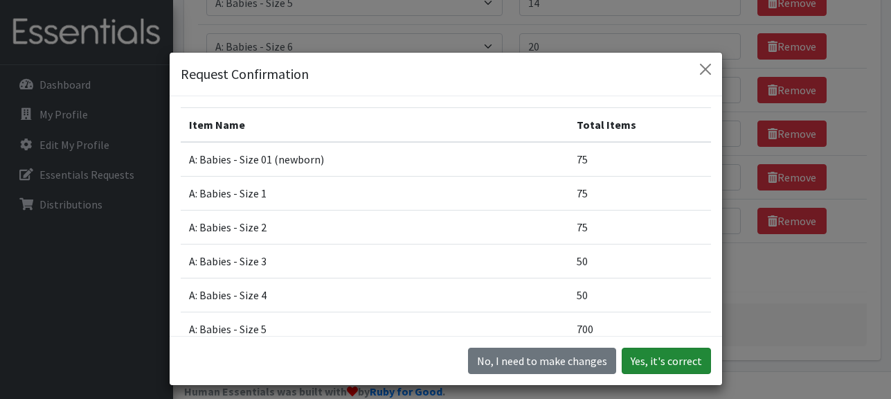 The width and height of the screenshot is (891, 399). What do you see at coordinates (705, 69) in the screenshot?
I see `button: Close` at bounding box center [705, 69].